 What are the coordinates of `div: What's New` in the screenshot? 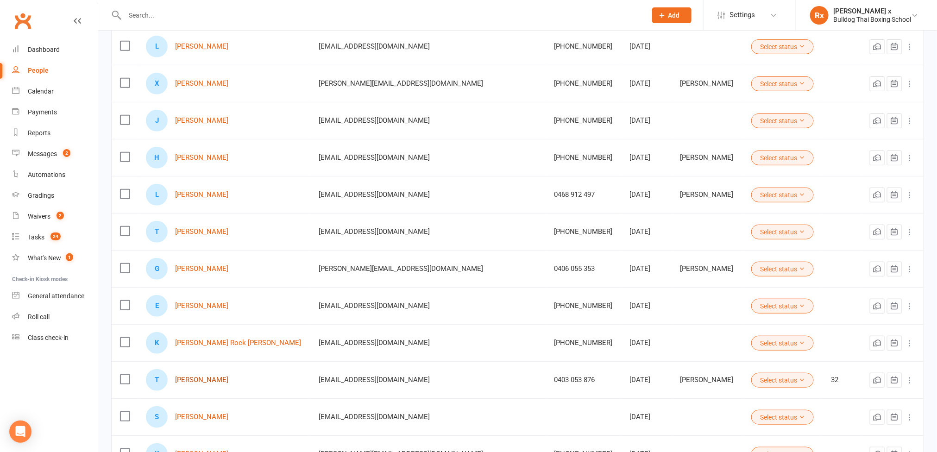 It's located at (44, 258).